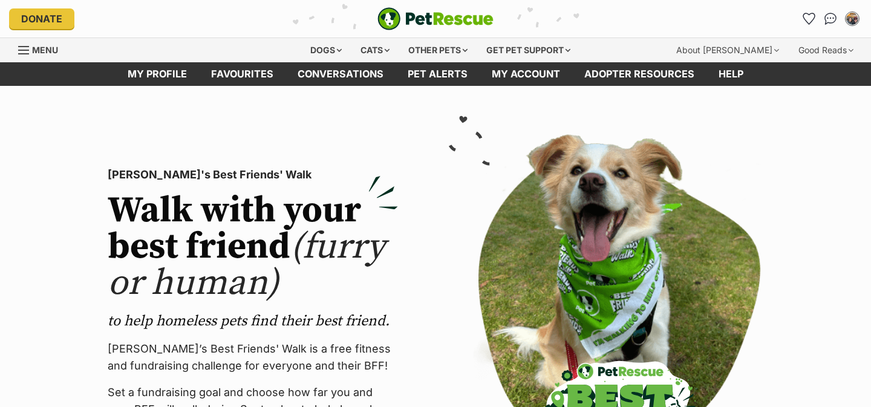 The height and width of the screenshot is (407, 871). Describe the element at coordinates (438, 50) in the screenshot. I see `div: Other pets` at that location.